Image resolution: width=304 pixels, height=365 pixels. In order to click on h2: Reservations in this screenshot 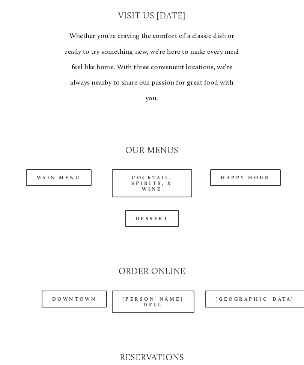, I will do `click(152, 358)`.